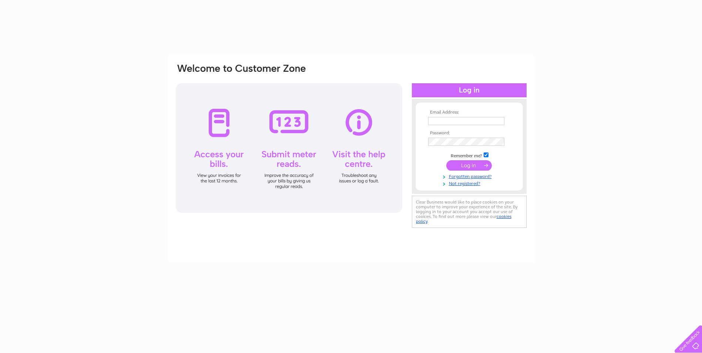 The width and height of the screenshot is (702, 353). What do you see at coordinates (469, 165) in the screenshot?
I see `input: Submit` at bounding box center [469, 165].